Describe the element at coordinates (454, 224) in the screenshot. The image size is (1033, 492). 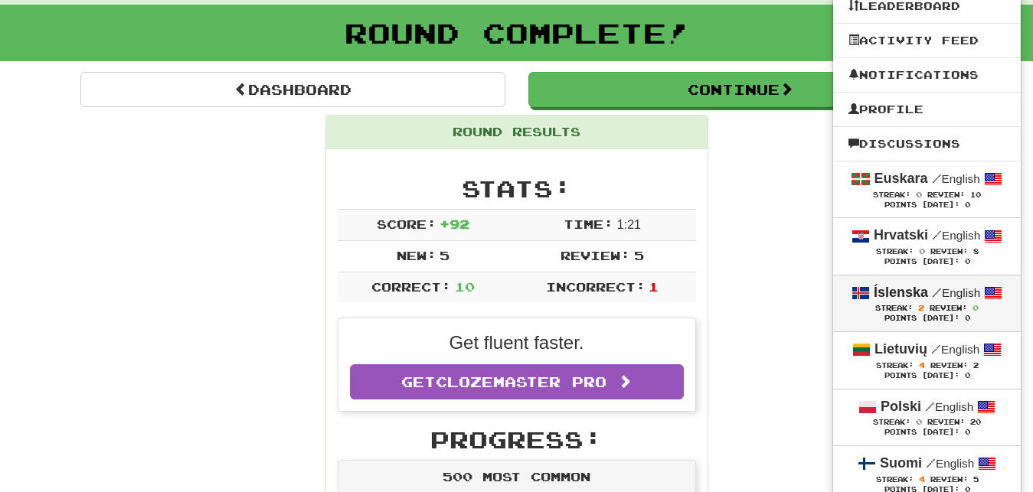
I see `span: + 92` at that location.